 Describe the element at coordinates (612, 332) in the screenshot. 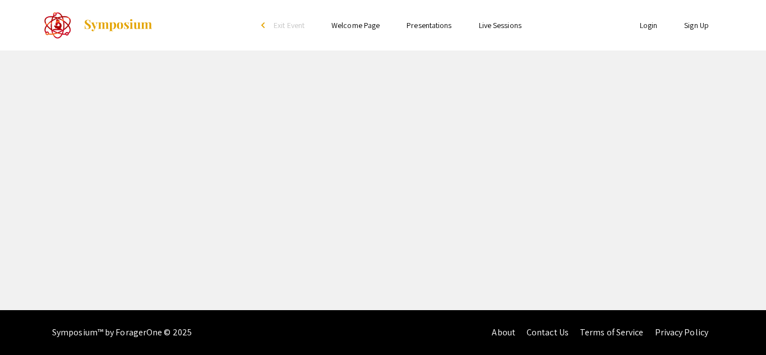

I see `a: Terms of Service` at that location.